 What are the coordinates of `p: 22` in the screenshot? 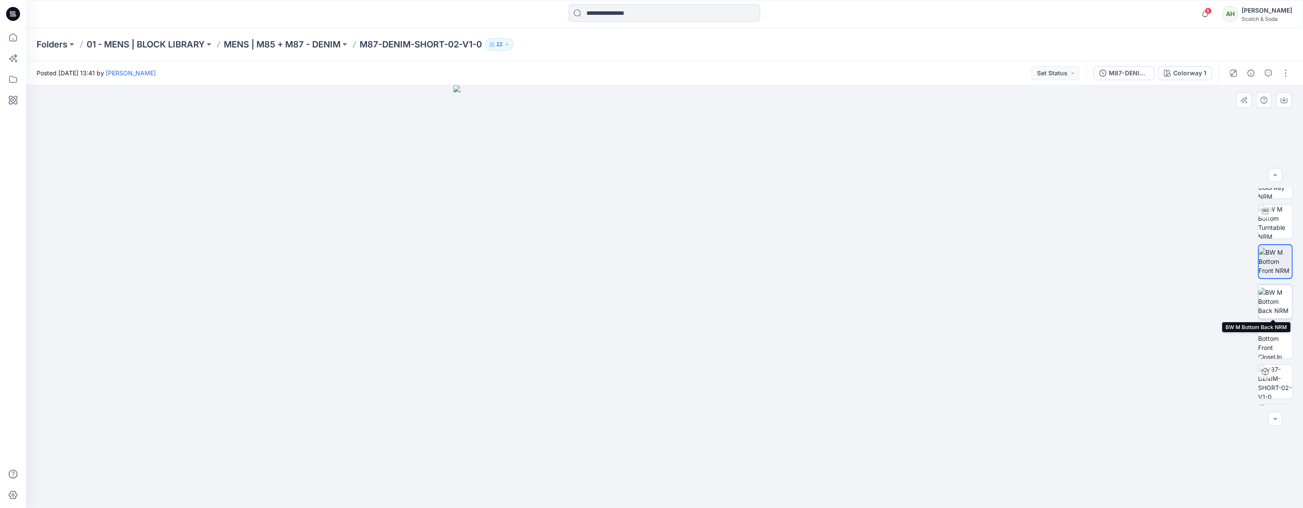 It's located at (499, 44).